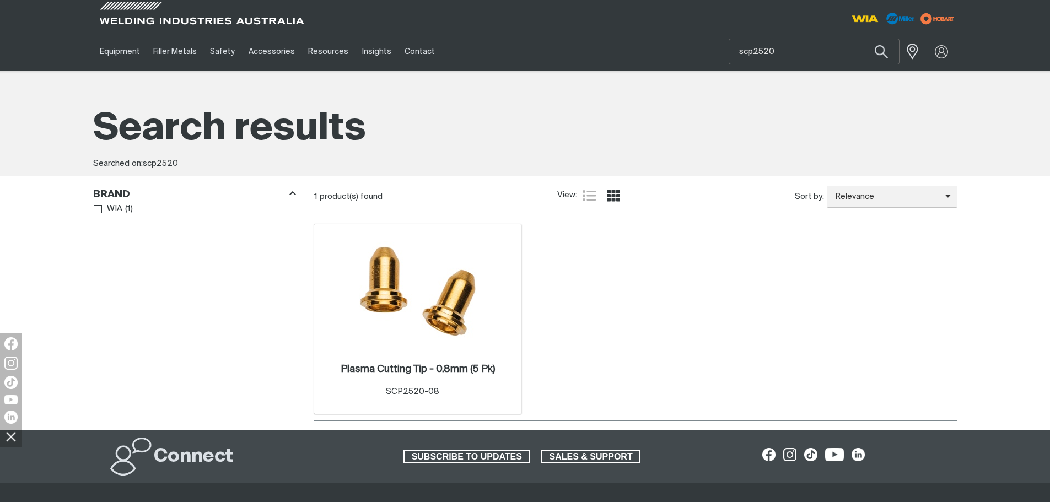 The image size is (1050, 502). I want to click on a: Insights, so click(376, 51).